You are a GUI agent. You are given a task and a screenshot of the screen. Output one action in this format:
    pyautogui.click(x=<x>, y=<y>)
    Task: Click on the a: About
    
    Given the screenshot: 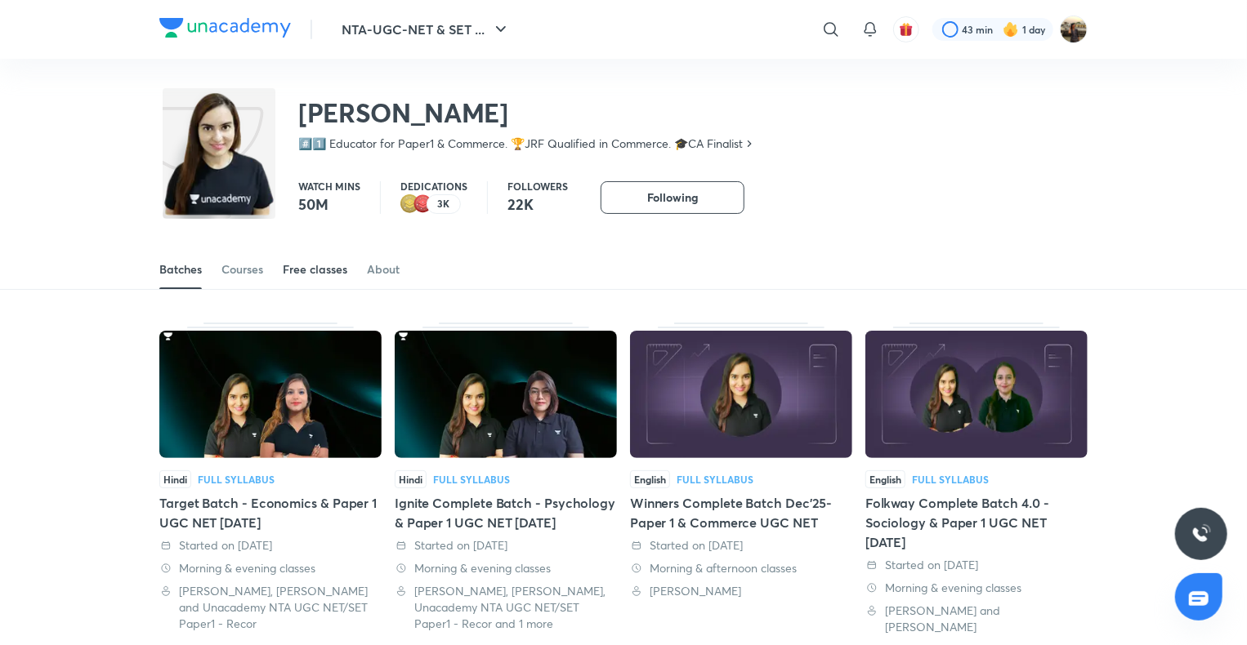 What is the action you would take?
    pyautogui.click(x=383, y=270)
    